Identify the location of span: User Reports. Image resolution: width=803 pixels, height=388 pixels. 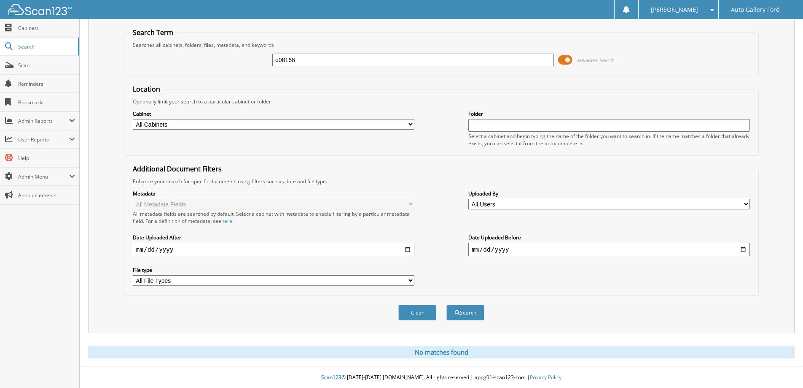
(43, 139).